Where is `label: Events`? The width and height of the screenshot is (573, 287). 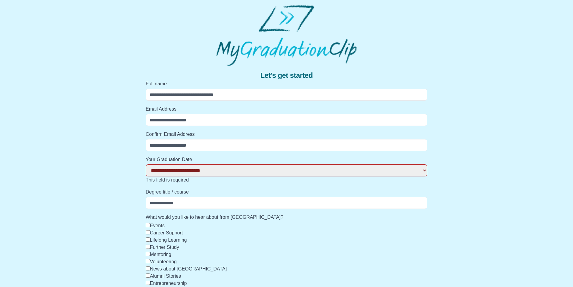 label: Events is located at coordinates (157, 226).